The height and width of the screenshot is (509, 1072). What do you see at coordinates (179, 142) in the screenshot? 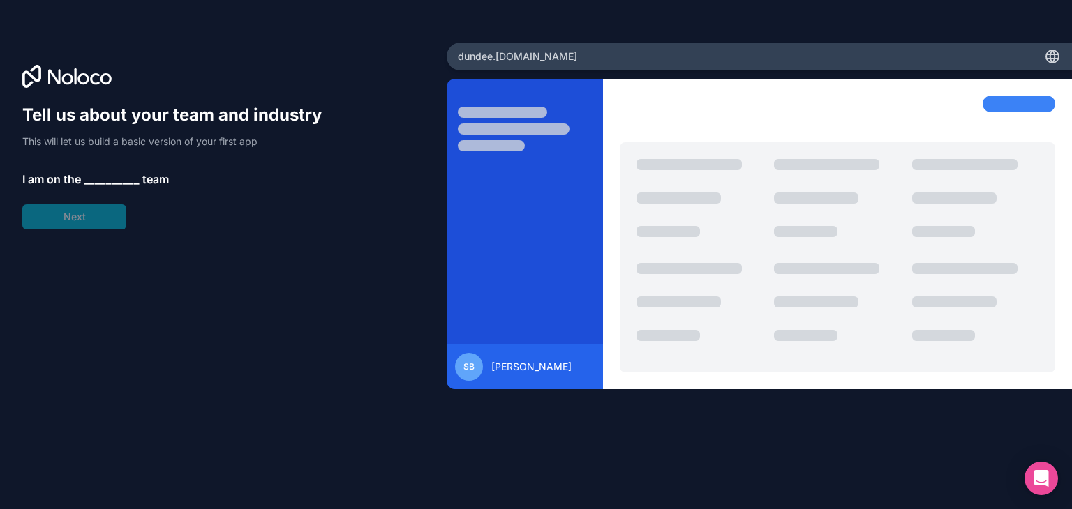
I see `p: This will let us build a basic version of your first app` at bounding box center [179, 142].